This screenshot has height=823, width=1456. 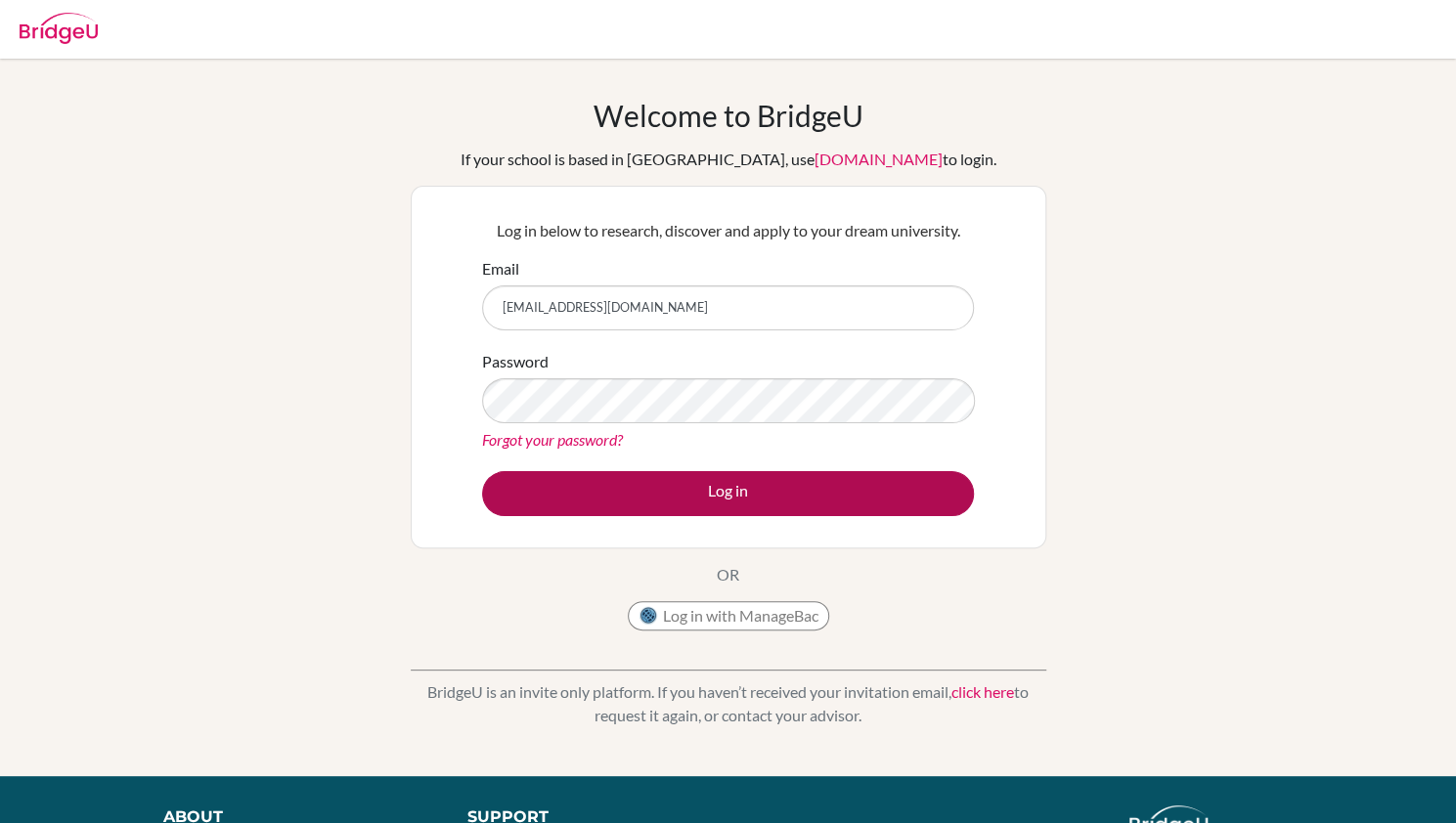 I want to click on img: Bridge-U, so click(x=58, y=29).